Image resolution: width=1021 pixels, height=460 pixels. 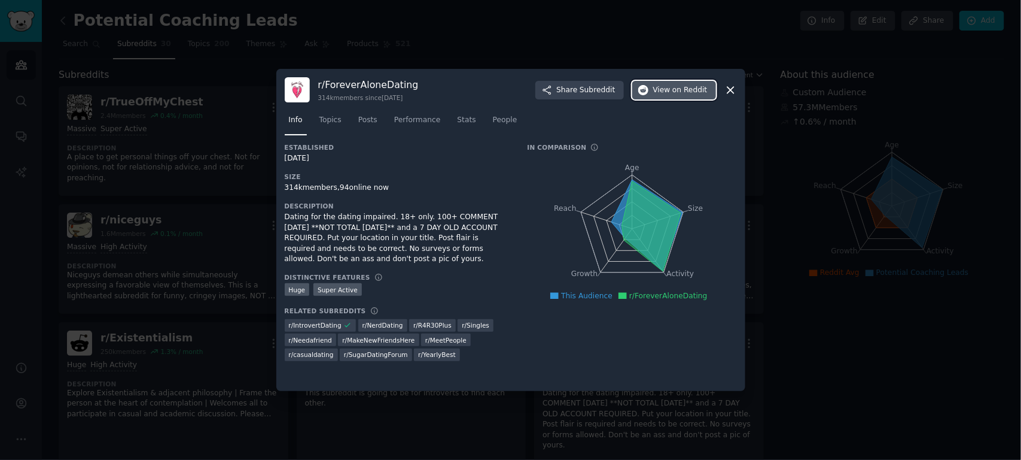 I want to click on a: People, so click(x=505, y=123).